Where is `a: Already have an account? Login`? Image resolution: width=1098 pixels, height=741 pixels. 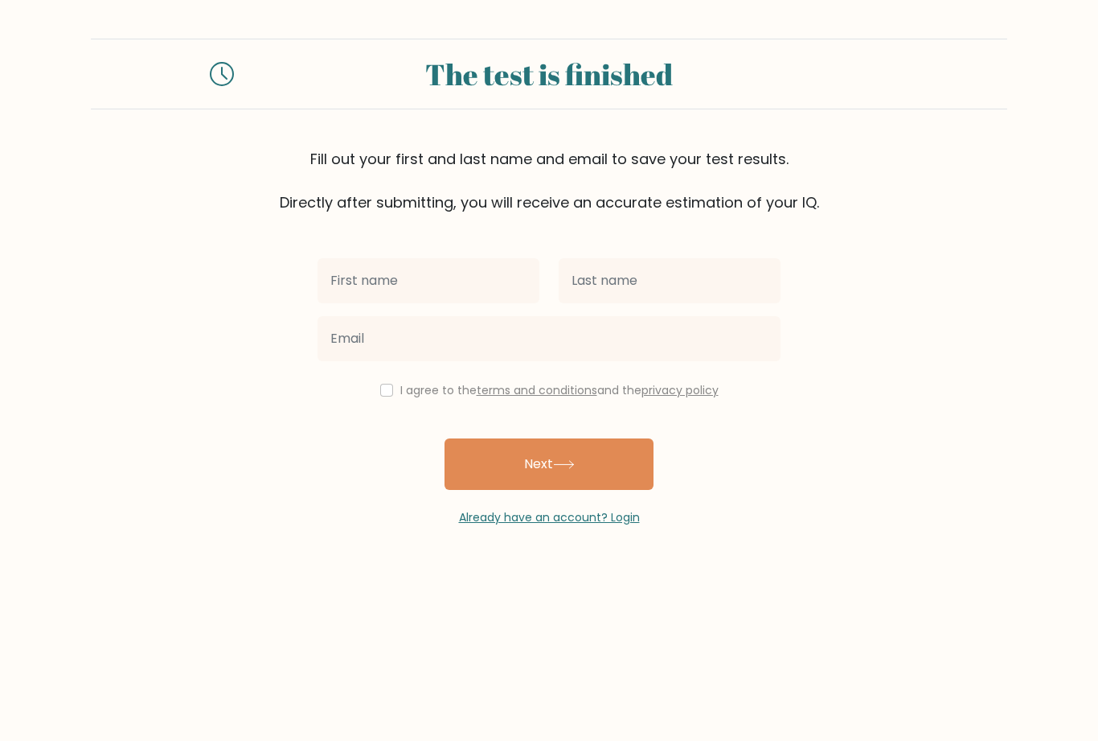 a: Already have an account? Login is located at coordinates (549, 517).